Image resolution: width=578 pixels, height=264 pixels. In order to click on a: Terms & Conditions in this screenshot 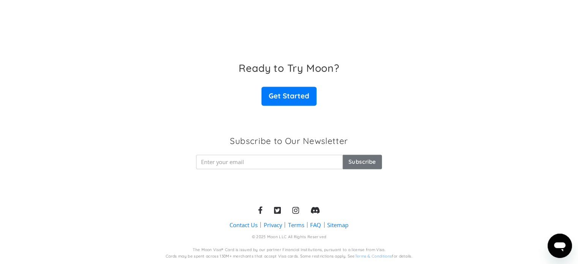, I will do `click(373, 256)`.